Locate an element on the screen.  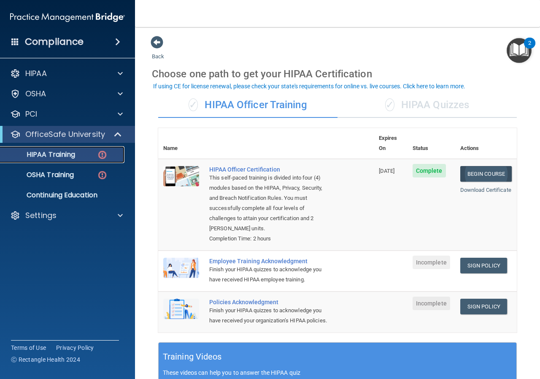
p: HIPAA Training is located at coordinates (40, 154).